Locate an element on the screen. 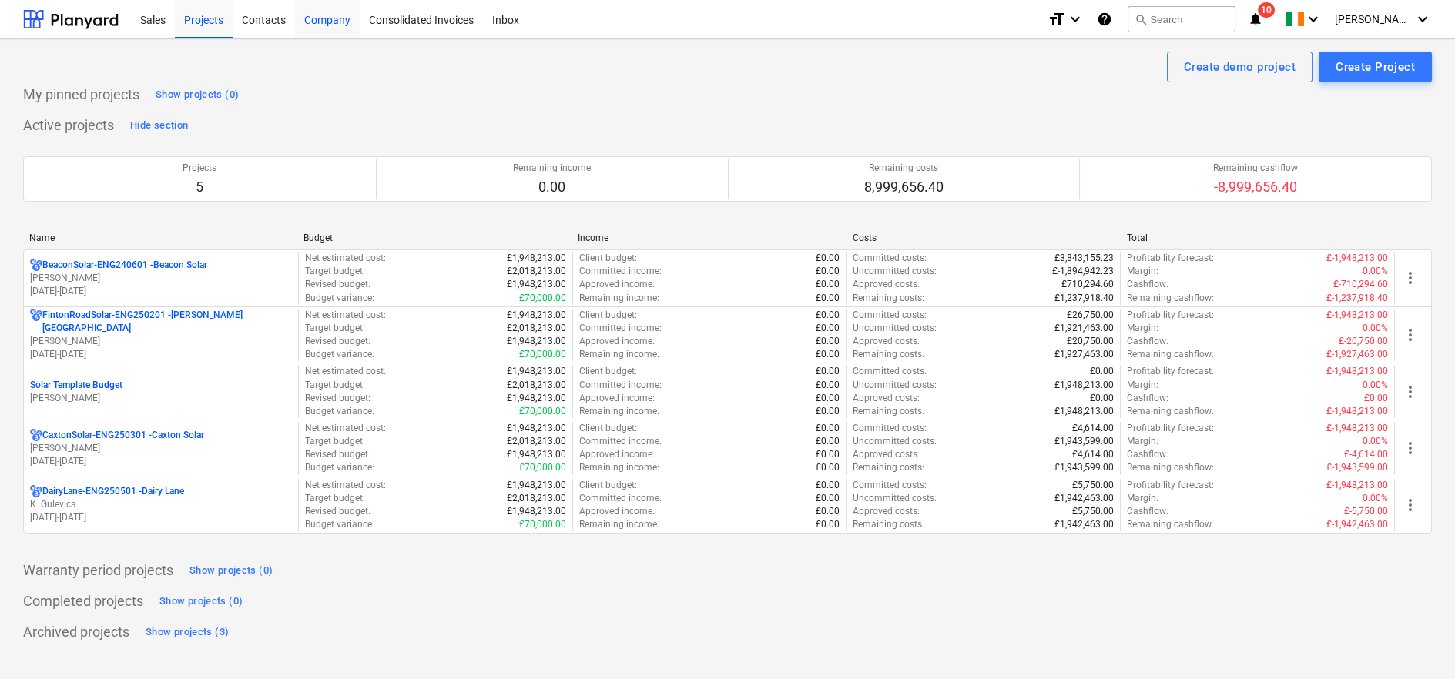 This screenshot has height=679, width=1455. p: £-5,750.00 is located at coordinates (1366, 512).